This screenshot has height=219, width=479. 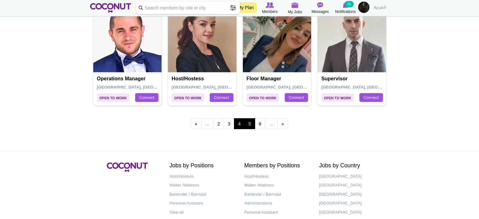 I want to click on a: العربية, so click(x=380, y=8).